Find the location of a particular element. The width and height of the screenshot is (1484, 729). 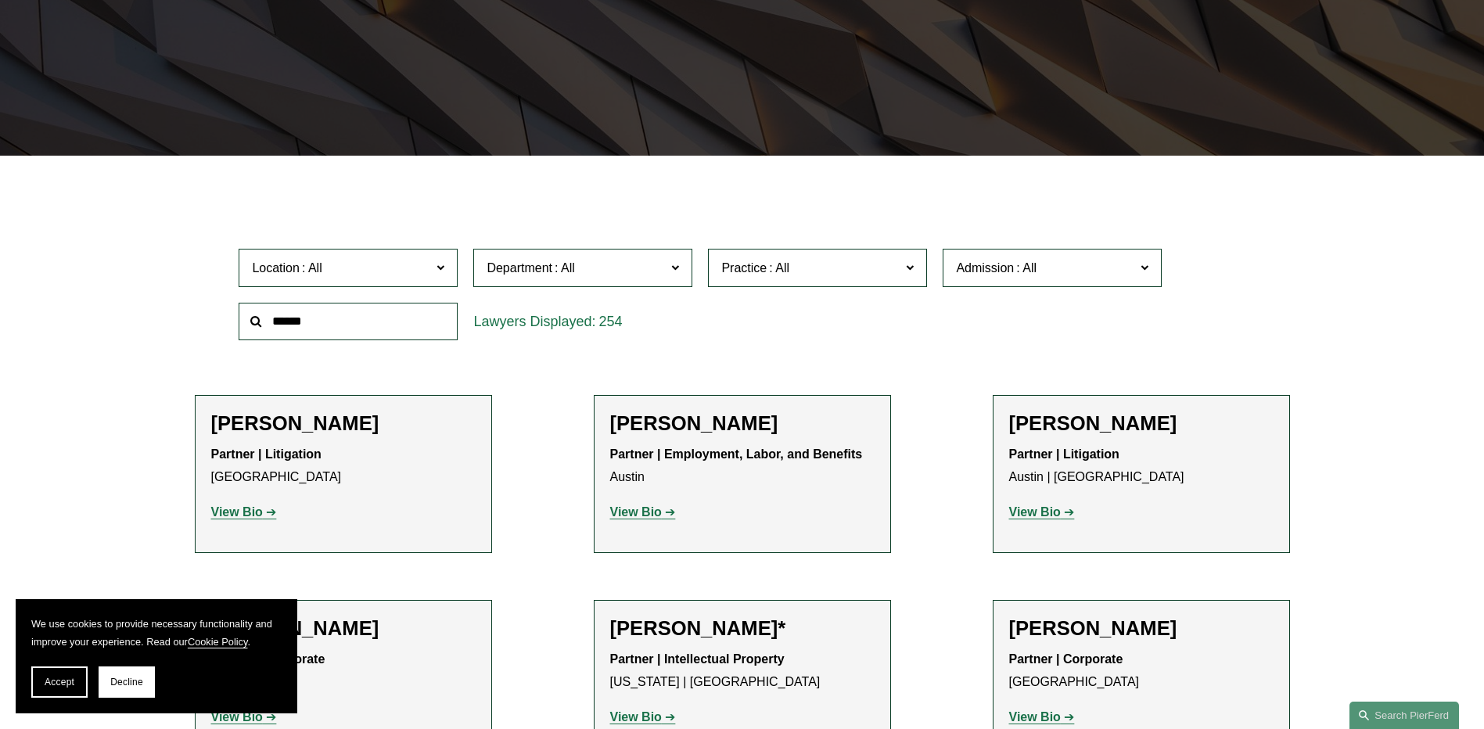

span: Accept is located at coordinates (59, 682).